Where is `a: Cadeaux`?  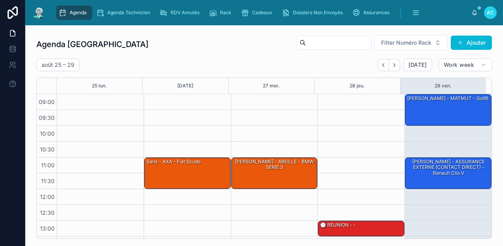 a: Cadeaux is located at coordinates (258, 13).